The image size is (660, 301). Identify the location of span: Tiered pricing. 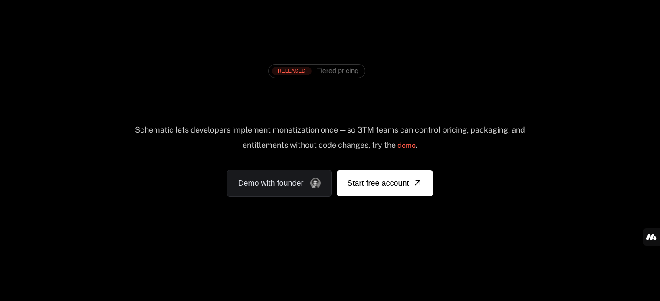
(337, 71).